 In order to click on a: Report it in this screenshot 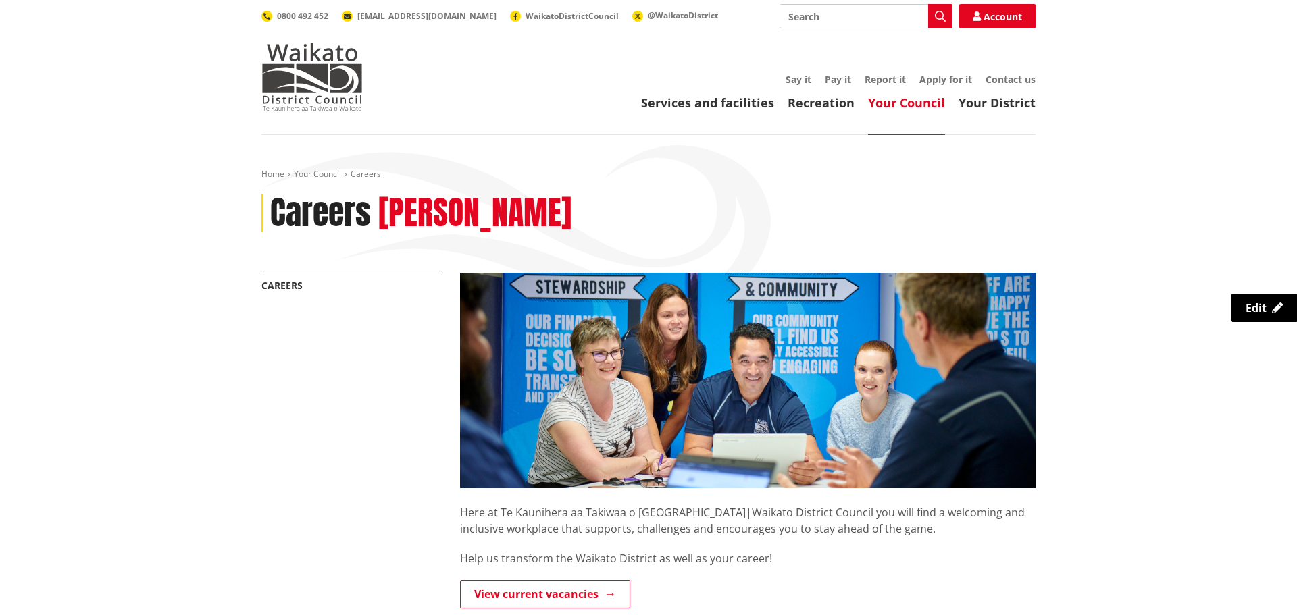, I will do `click(885, 79)`.